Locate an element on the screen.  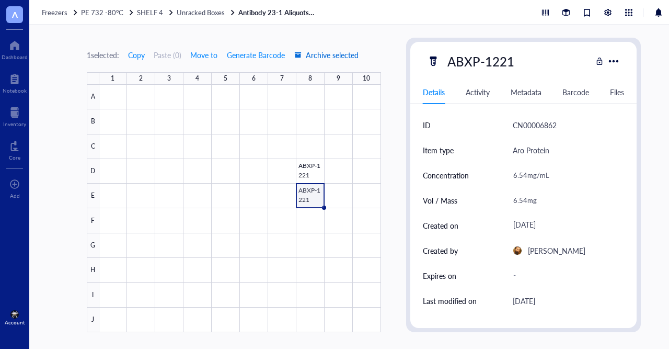
div: H is located at coordinates (93, 270).